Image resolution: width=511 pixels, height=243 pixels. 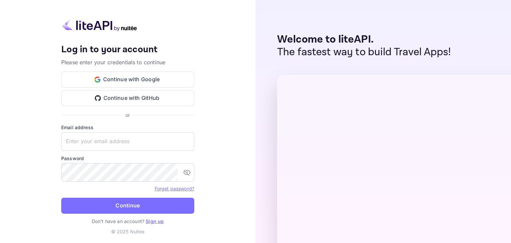 What do you see at coordinates (128, 98) in the screenshot?
I see `button: Continue with GitHub` at bounding box center [128, 98].